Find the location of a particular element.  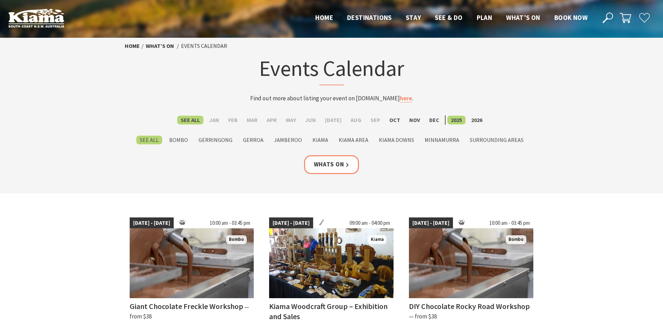

a: Whats On is located at coordinates (332, 164).